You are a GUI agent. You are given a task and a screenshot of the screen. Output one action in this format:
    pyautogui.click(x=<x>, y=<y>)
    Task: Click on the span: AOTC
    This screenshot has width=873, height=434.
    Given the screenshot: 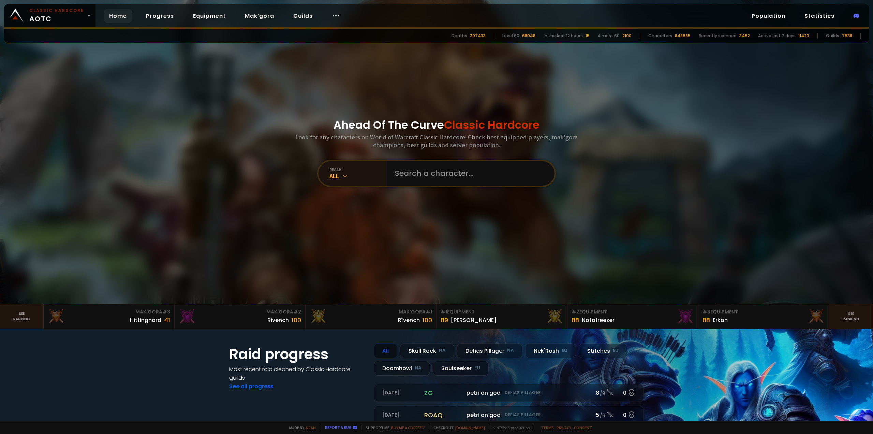 What is the action you would take?
    pyautogui.click(x=57, y=16)
    